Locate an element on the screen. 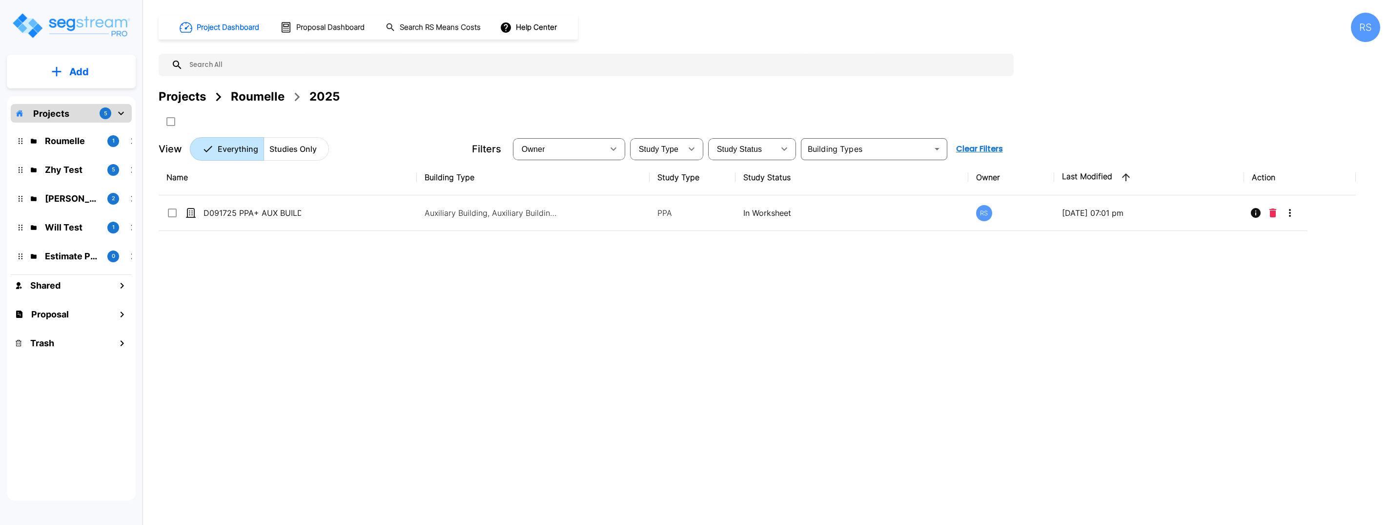  p: Will Test is located at coordinates (72, 227).